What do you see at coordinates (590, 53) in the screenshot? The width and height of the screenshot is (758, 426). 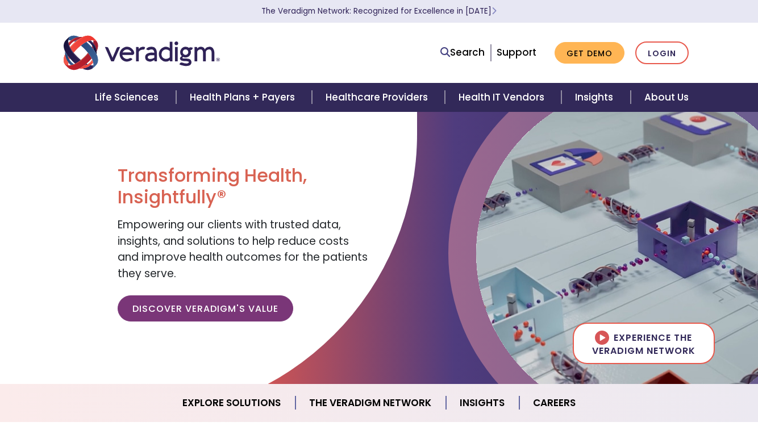 I see `a: Get Demo` at bounding box center [590, 53].